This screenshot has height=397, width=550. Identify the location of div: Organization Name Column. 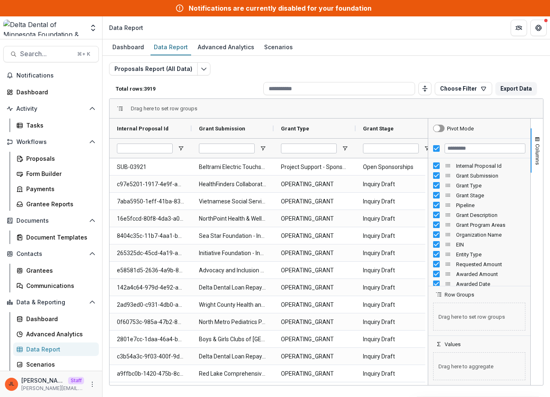
(479, 234).